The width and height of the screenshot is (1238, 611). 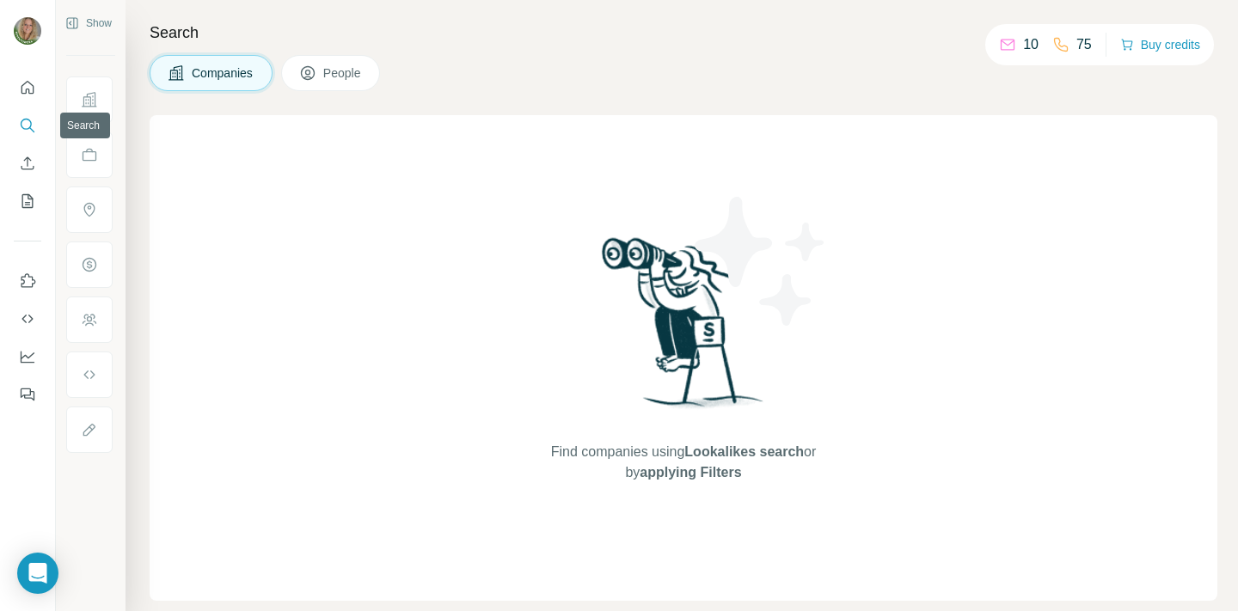 What do you see at coordinates (223, 73) in the screenshot?
I see `span: Companies` at bounding box center [223, 73].